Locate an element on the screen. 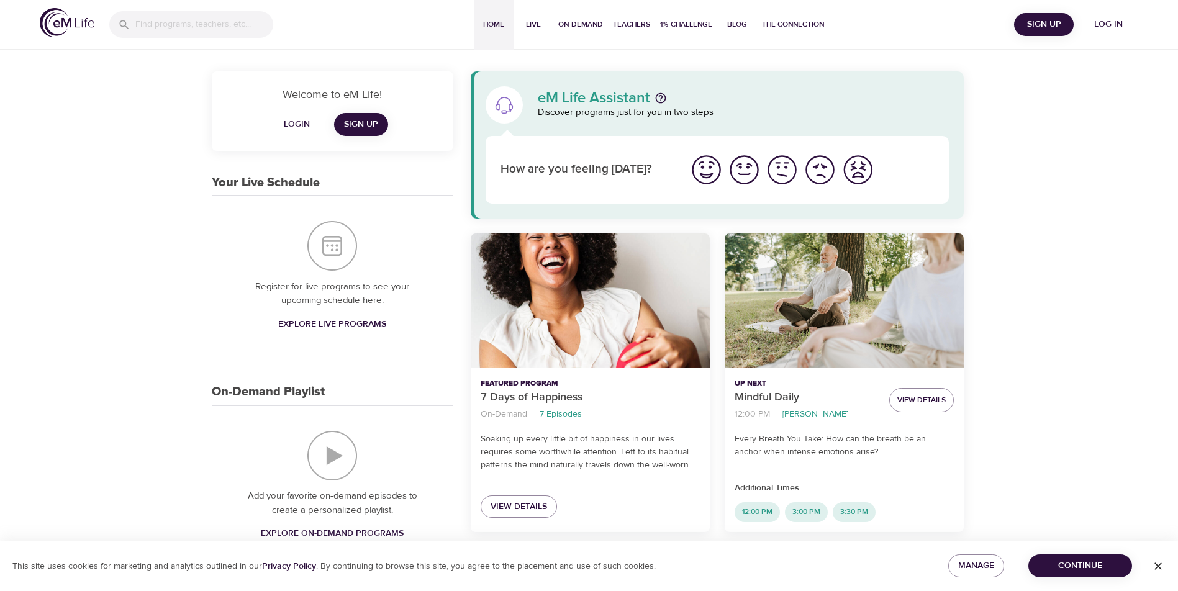 Image resolution: width=1178 pixels, height=591 pixels. span: Explore Live Programs is located at coordinates (332, 324).